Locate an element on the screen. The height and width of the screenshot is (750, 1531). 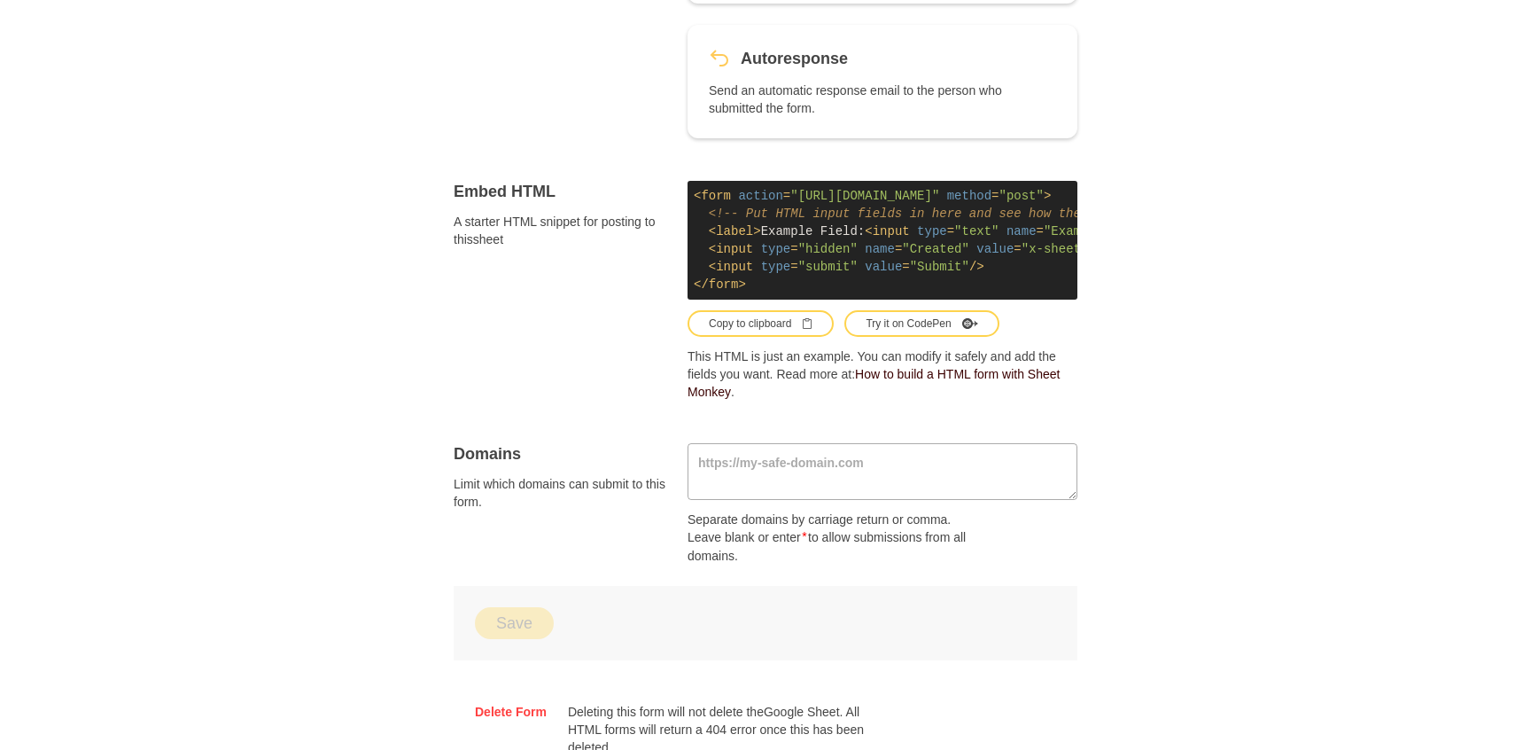
button: Copy to clipboardClipboard is located at coordinates (760, 323).